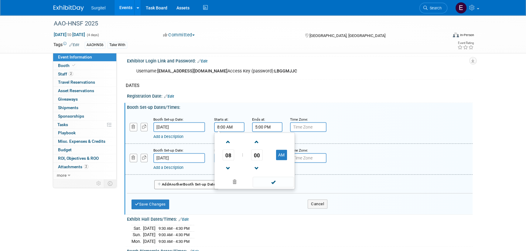 This screenshot has width=526, height=251. I want to click on div: Username: Access Key (password):, so click(269, 71).